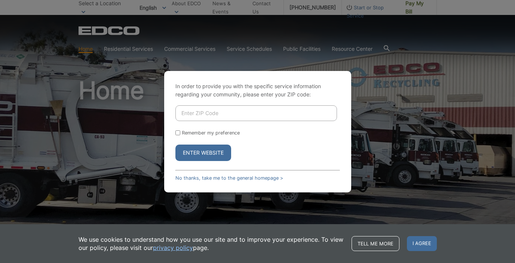 This screenshot has width=515, height=263. Describe the element at coordinates (210, 133) in the screenshot. I see `label: Remember my preference` at that location.